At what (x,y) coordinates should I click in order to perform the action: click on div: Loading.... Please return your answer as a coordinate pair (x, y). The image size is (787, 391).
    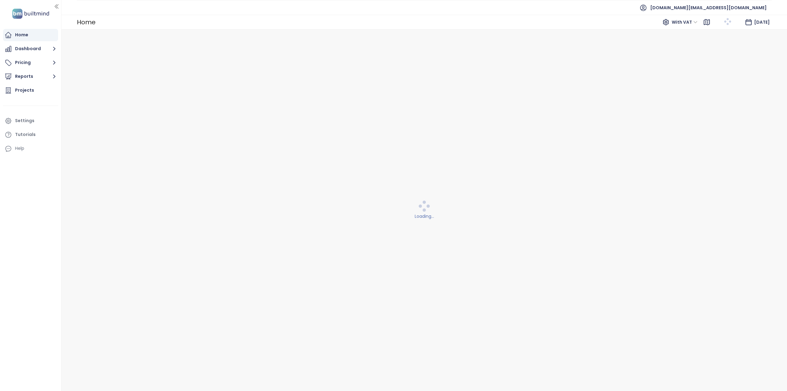
    Looking at the image, I should click on (424, 216).